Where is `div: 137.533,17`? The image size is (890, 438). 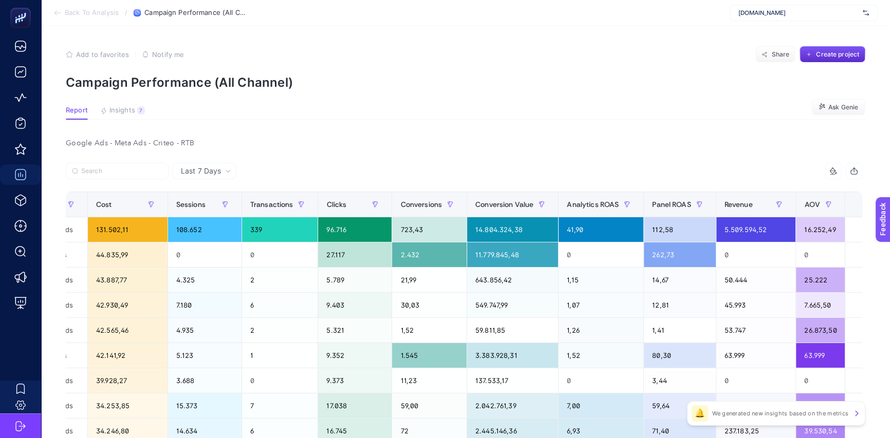
div: 137.533,17 is located at coordinates (512, 381).